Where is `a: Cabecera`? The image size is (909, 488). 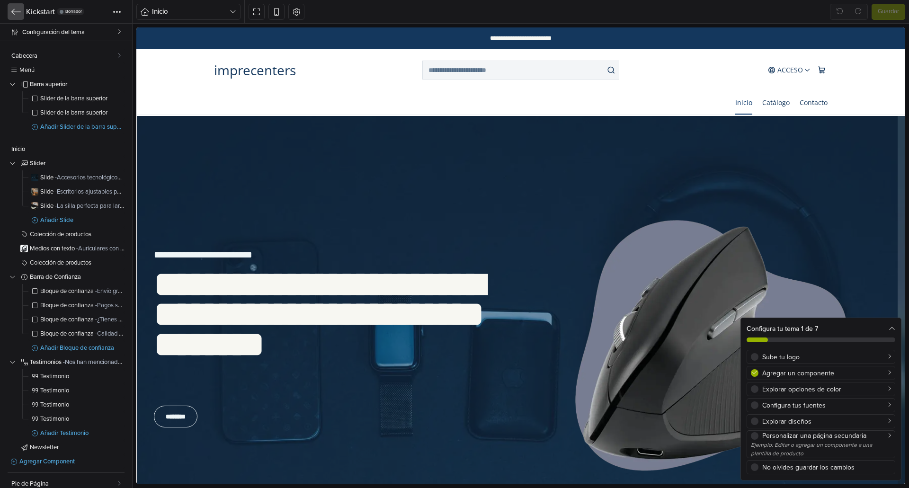
a: Cabecera is located at coordinates (66, 56).